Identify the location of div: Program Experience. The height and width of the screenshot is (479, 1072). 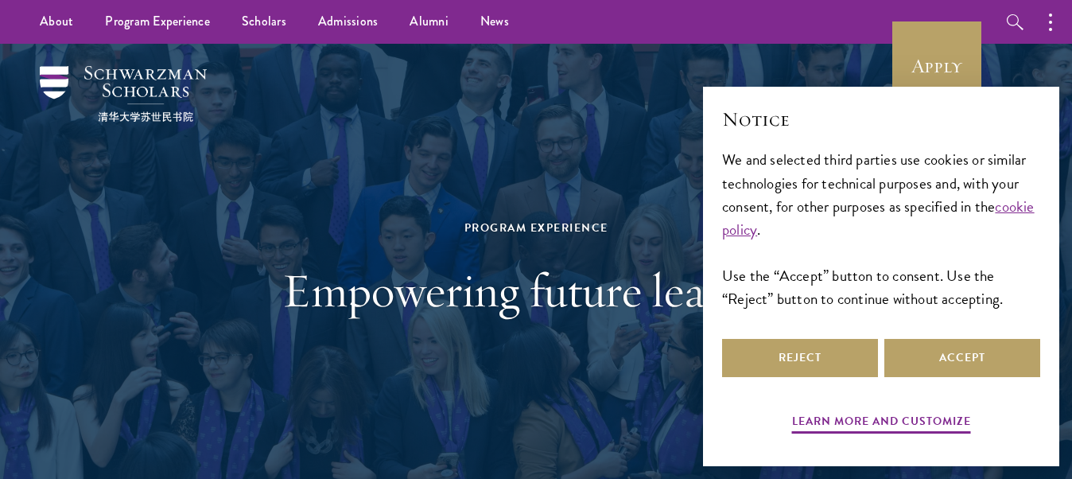
(536, 227).